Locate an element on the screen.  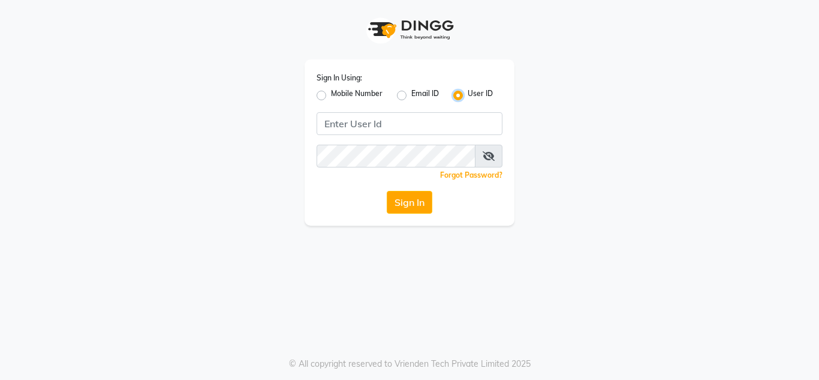
label: Mobile Number is located at coordinates (357, 95).